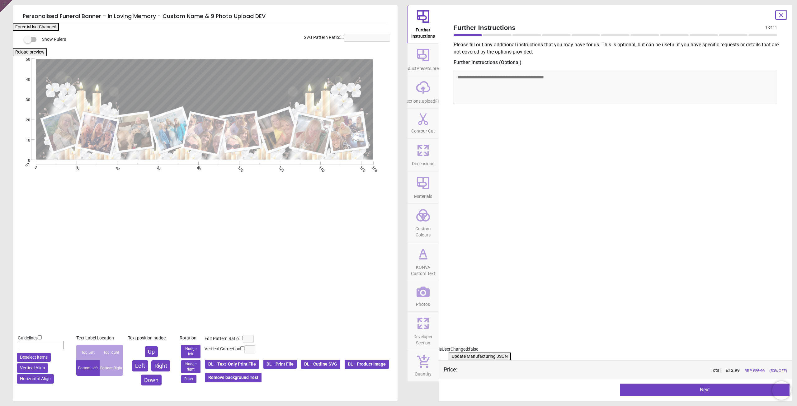 The image size is (797, 406). I want to click on h5: Personalised Funeral Banner - In Loving Memory - Custom Name & 9 Photo Upload DEV, so click(205, 16).